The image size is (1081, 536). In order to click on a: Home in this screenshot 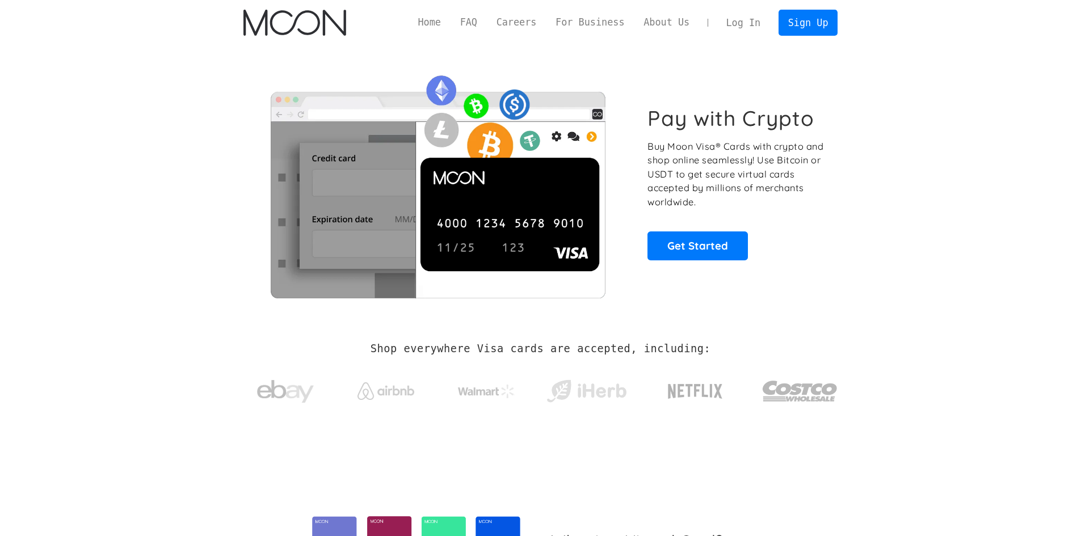, I will do `click(430, 22)`.